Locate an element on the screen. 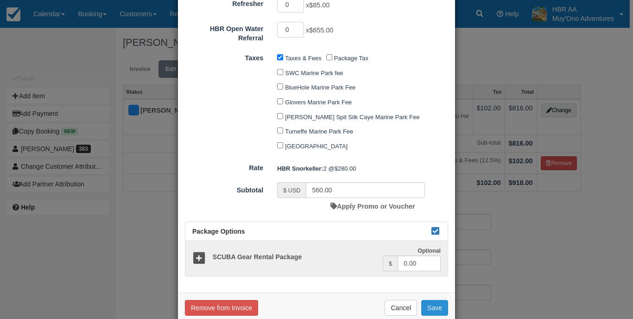 The height and width of the screenshot is (319, 633). input: HBR Open Water Referral is located at coordinates (290, 30).